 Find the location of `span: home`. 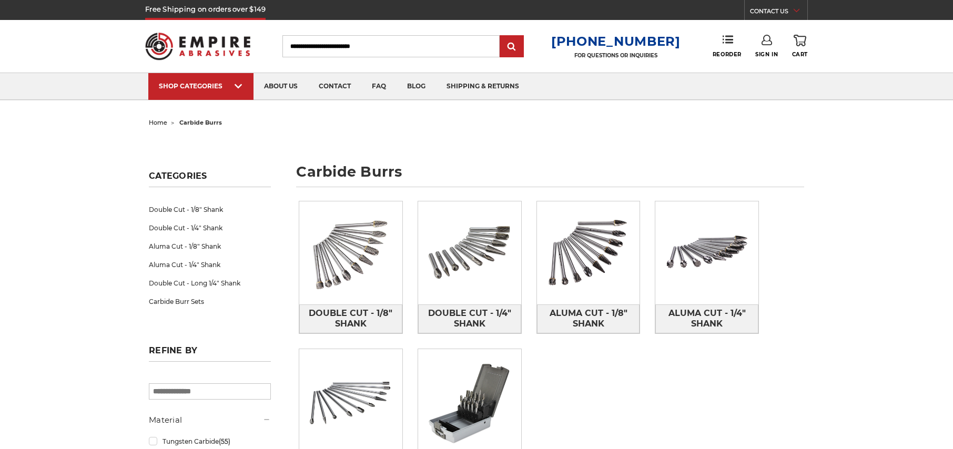

span: home is located at coordinates (158, 123).